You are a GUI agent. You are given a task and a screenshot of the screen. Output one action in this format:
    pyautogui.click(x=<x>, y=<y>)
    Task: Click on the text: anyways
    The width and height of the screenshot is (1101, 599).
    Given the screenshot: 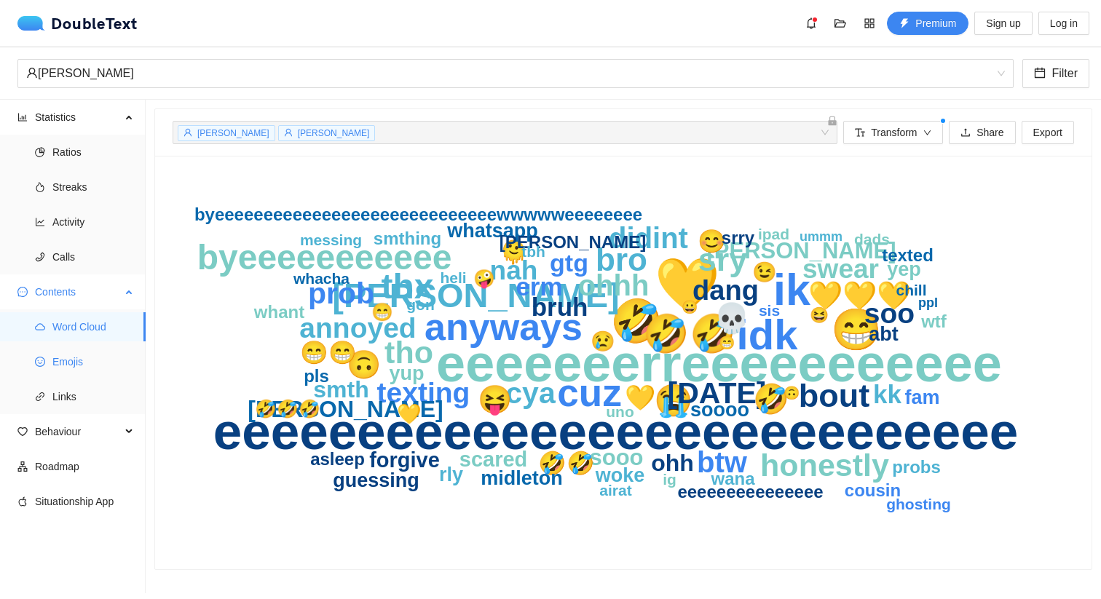 What is the action you would take?
    pyautogui.click(x=503, y=327)
    